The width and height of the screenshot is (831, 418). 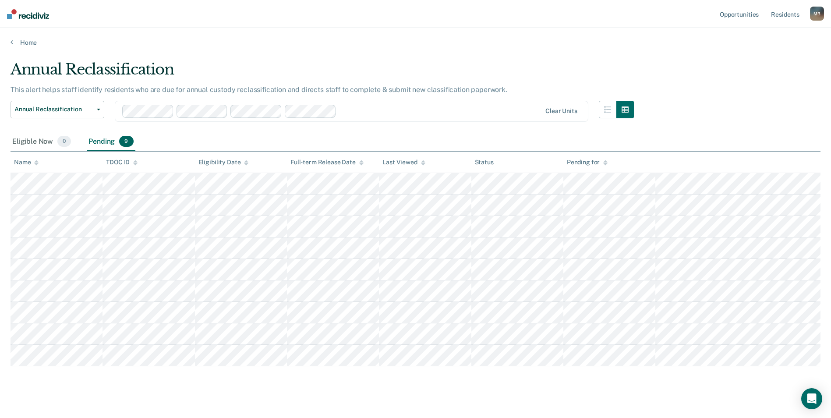 What do you see at coordinates (57, 109) in the screenshot?
I see `button: Annual Reclassification` at bounding box center [57, 109].